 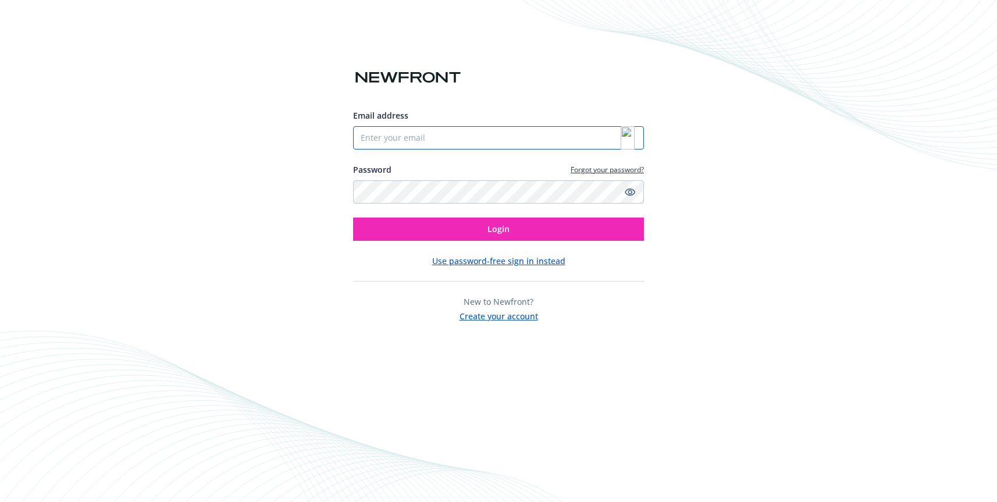 I want to click on input: Enter your email, so click(x=499, y=138).